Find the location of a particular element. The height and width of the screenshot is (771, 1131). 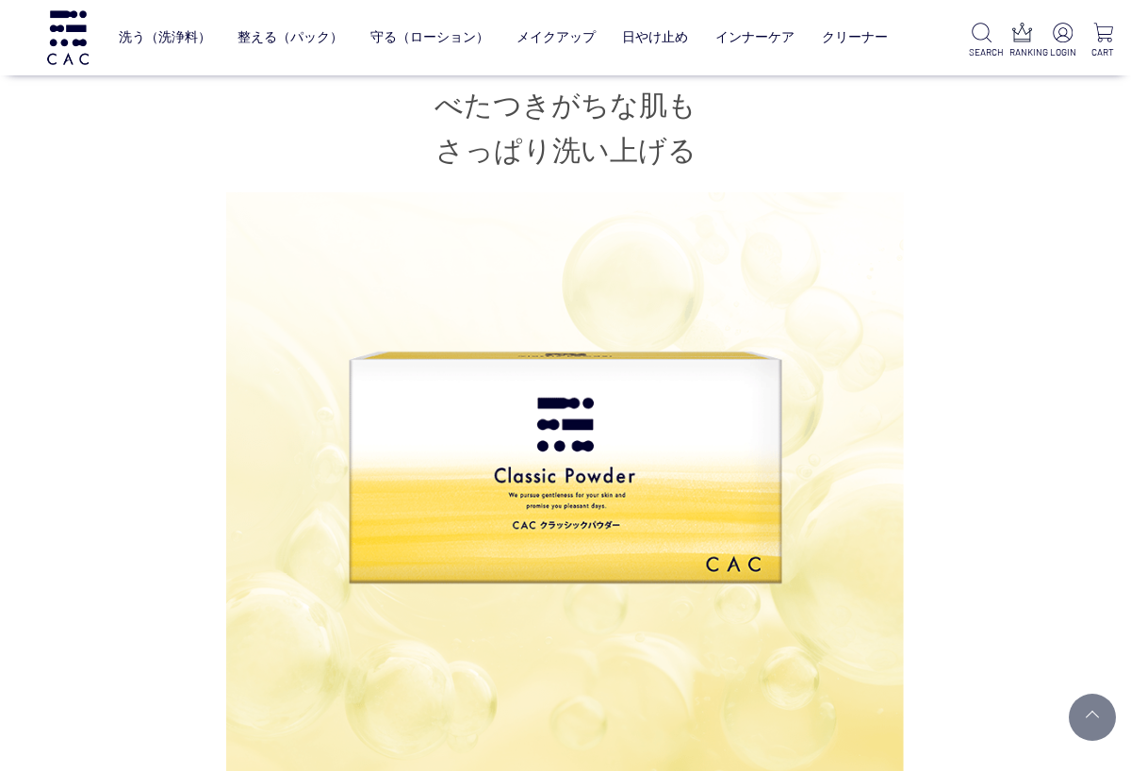

a: 整える（パック） is located at coordinates (290, 37).